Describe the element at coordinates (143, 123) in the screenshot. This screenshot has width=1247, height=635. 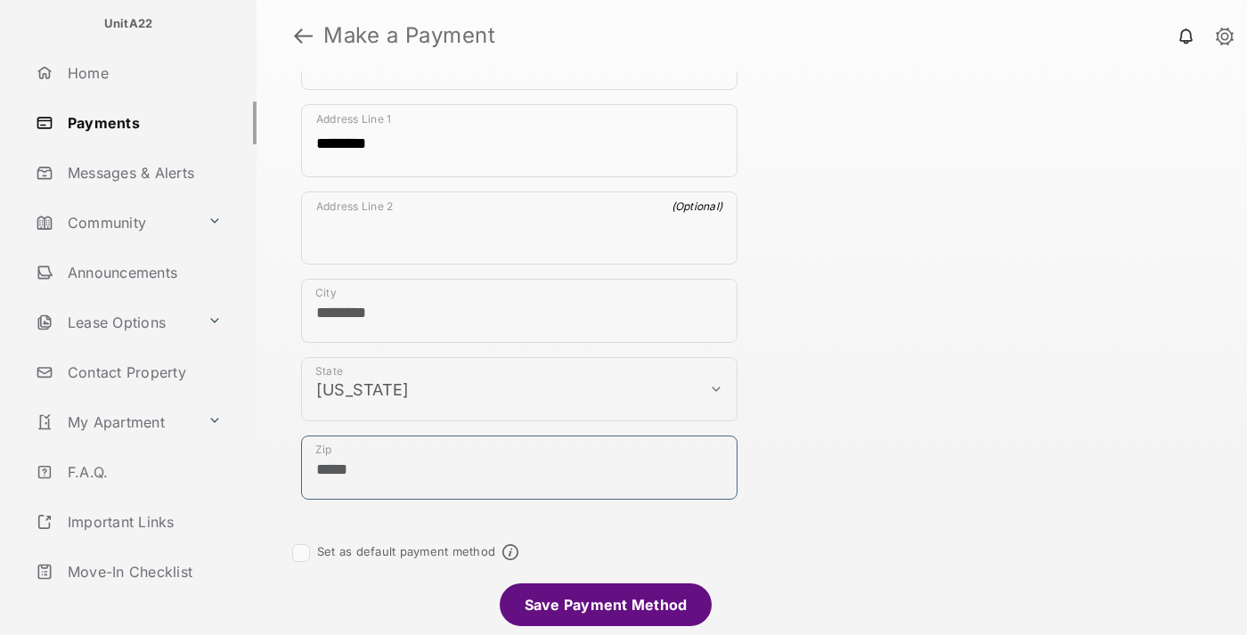
I see `a: Payments` at that location.